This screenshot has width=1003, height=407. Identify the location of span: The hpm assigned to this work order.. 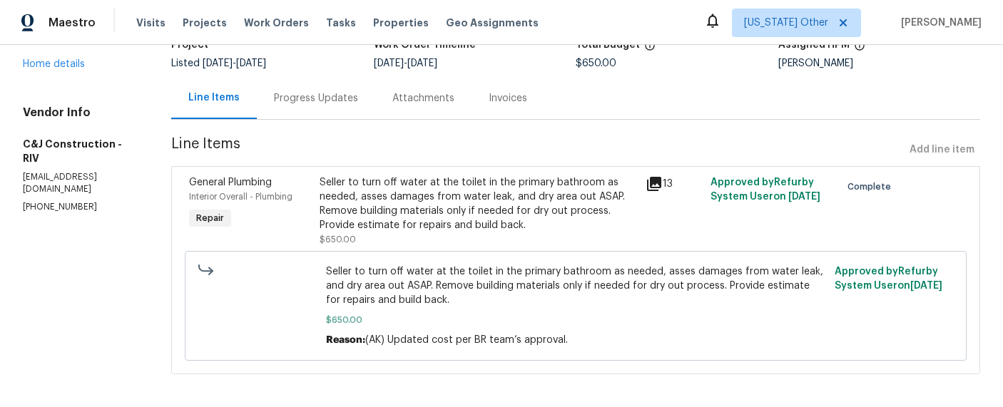
(860, 49).